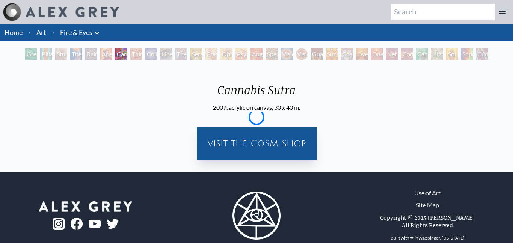  Describe the element at coordinates (467, 54) in the screenshot. I see `div: Shpongled` at that location.